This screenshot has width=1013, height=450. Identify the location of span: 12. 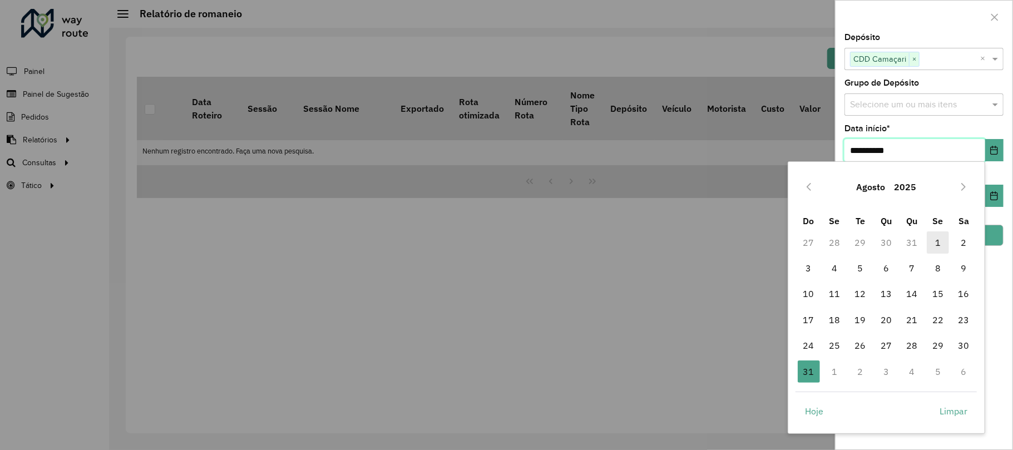
(861, 294).